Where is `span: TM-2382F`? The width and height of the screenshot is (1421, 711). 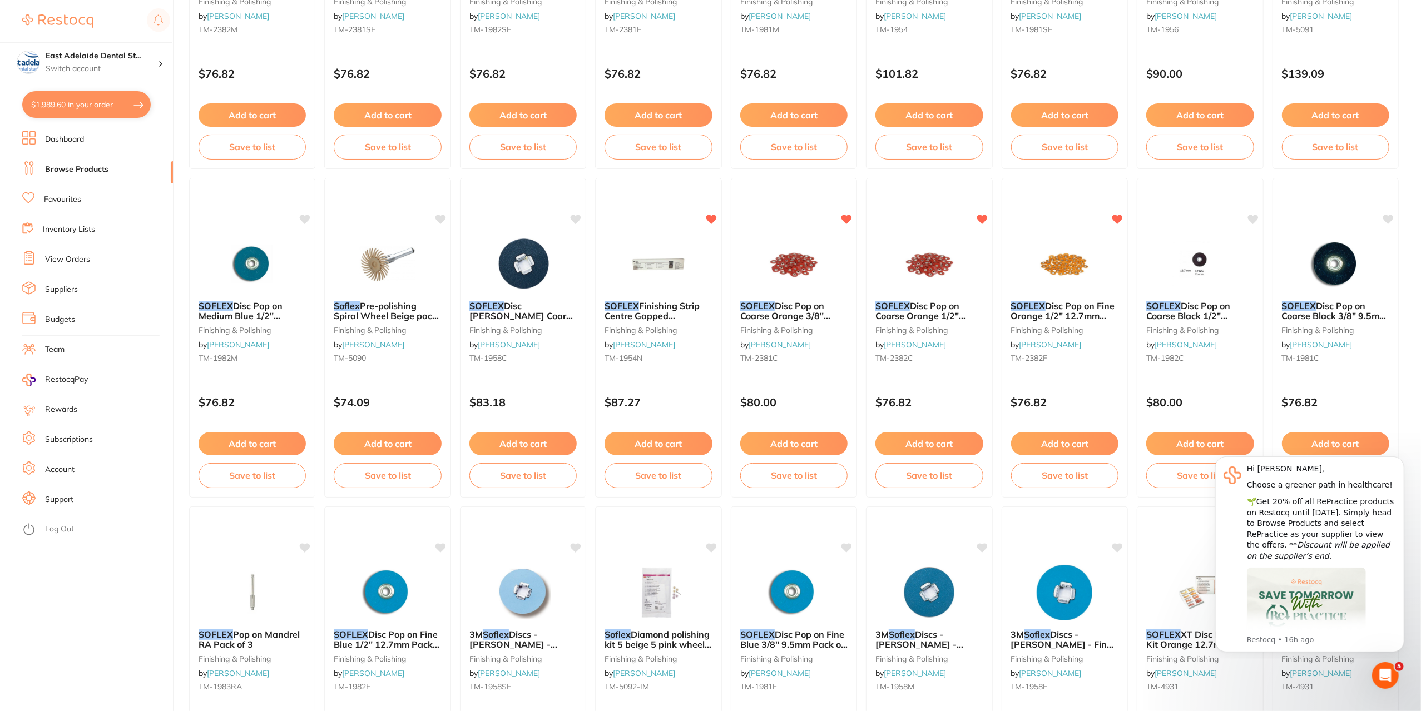
span: TM-2382F is located at coordinates (1030, 358).